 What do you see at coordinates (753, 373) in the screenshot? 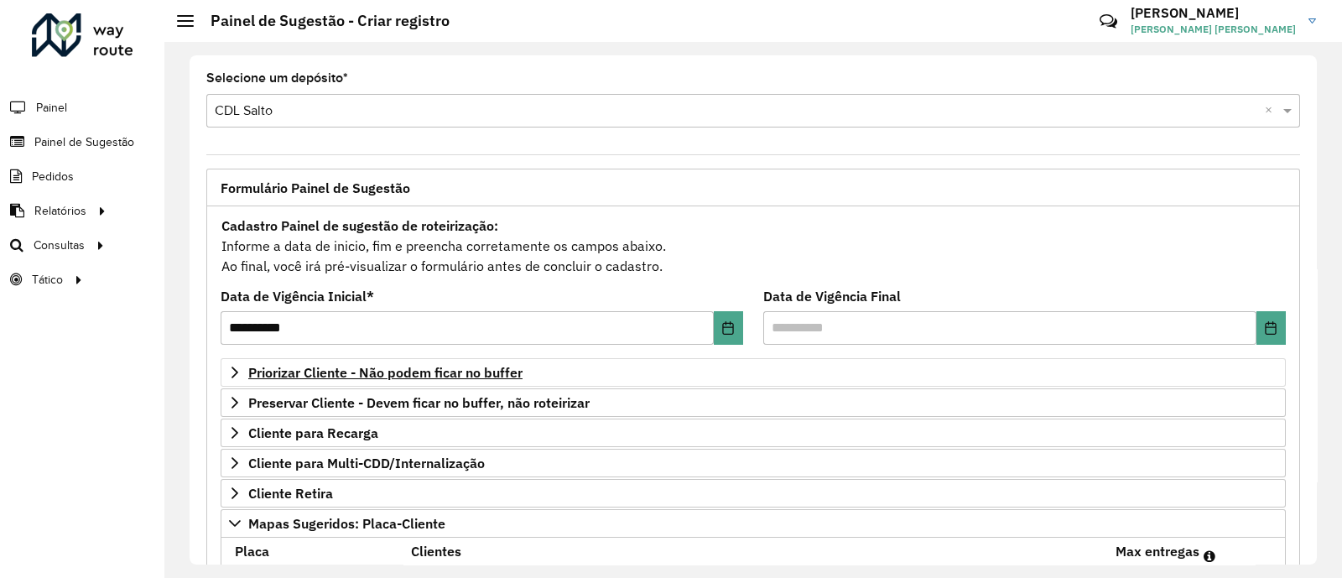
I see `a: Priorizar Cliente - Não podem ficar no buffer` at bounding box center [753, 373].